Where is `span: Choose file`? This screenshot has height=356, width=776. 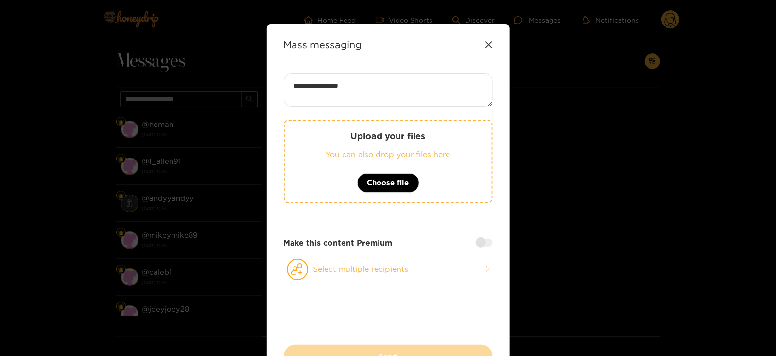
span: Choose file is located at coordinates (388, 183).